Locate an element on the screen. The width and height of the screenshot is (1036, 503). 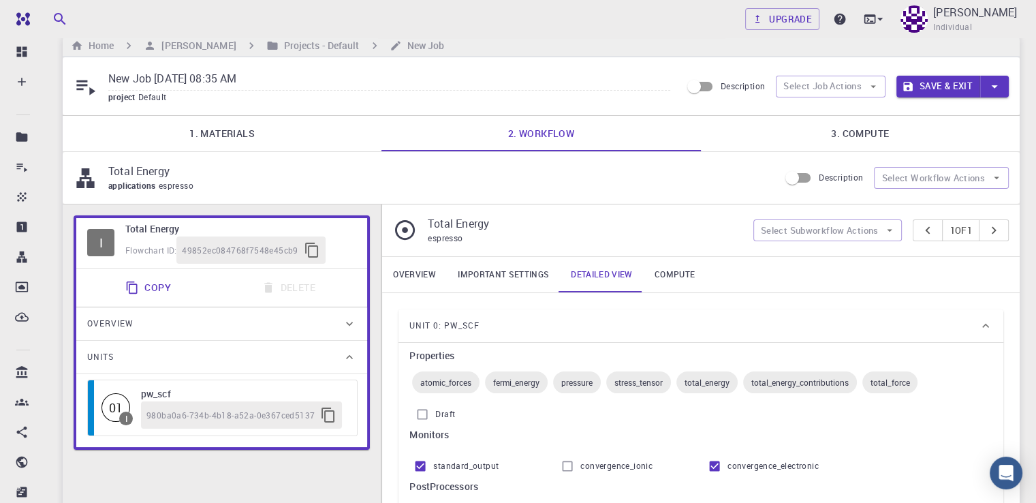
span: applications is located at coordinates (133, 185).